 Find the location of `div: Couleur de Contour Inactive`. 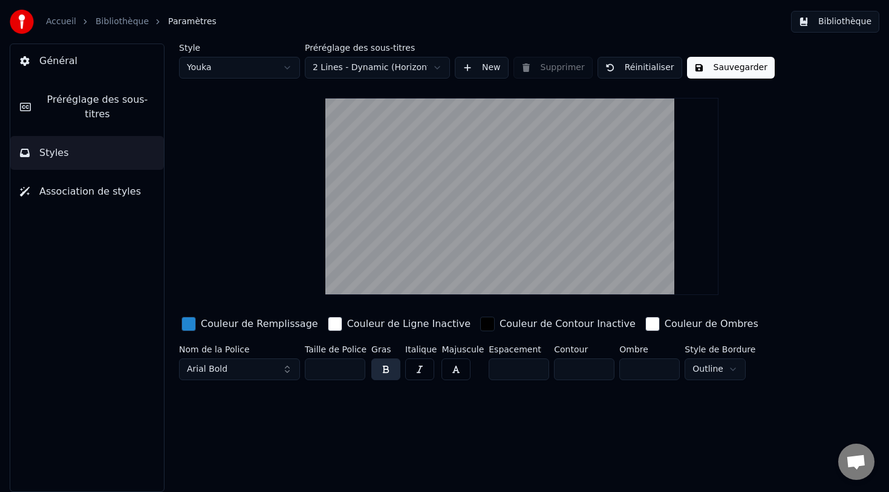

div: Couleur de Contour Inactive is located at coordinates (567, 324).